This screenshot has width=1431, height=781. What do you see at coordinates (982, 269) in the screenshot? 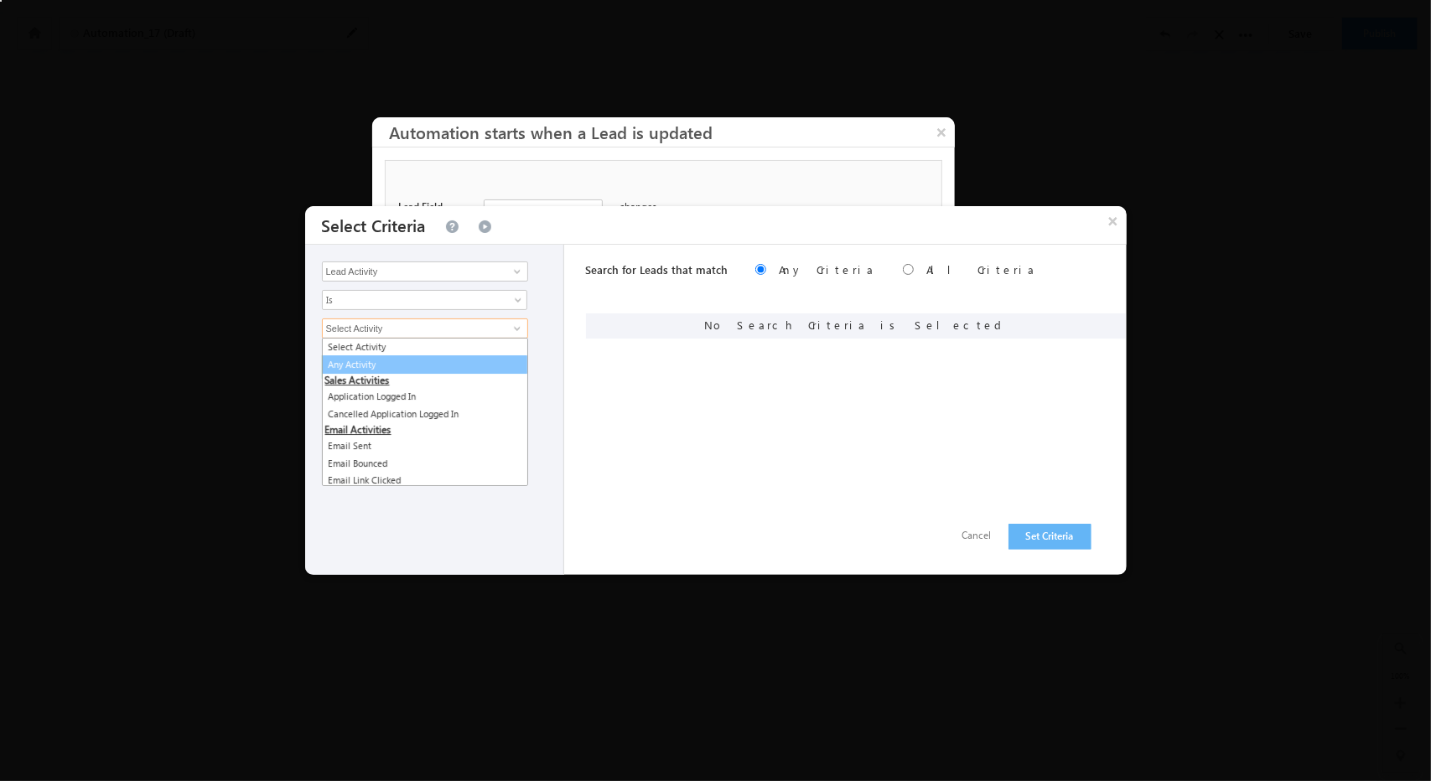
I see `label: All Criteria` at bounding box center [982, 269].